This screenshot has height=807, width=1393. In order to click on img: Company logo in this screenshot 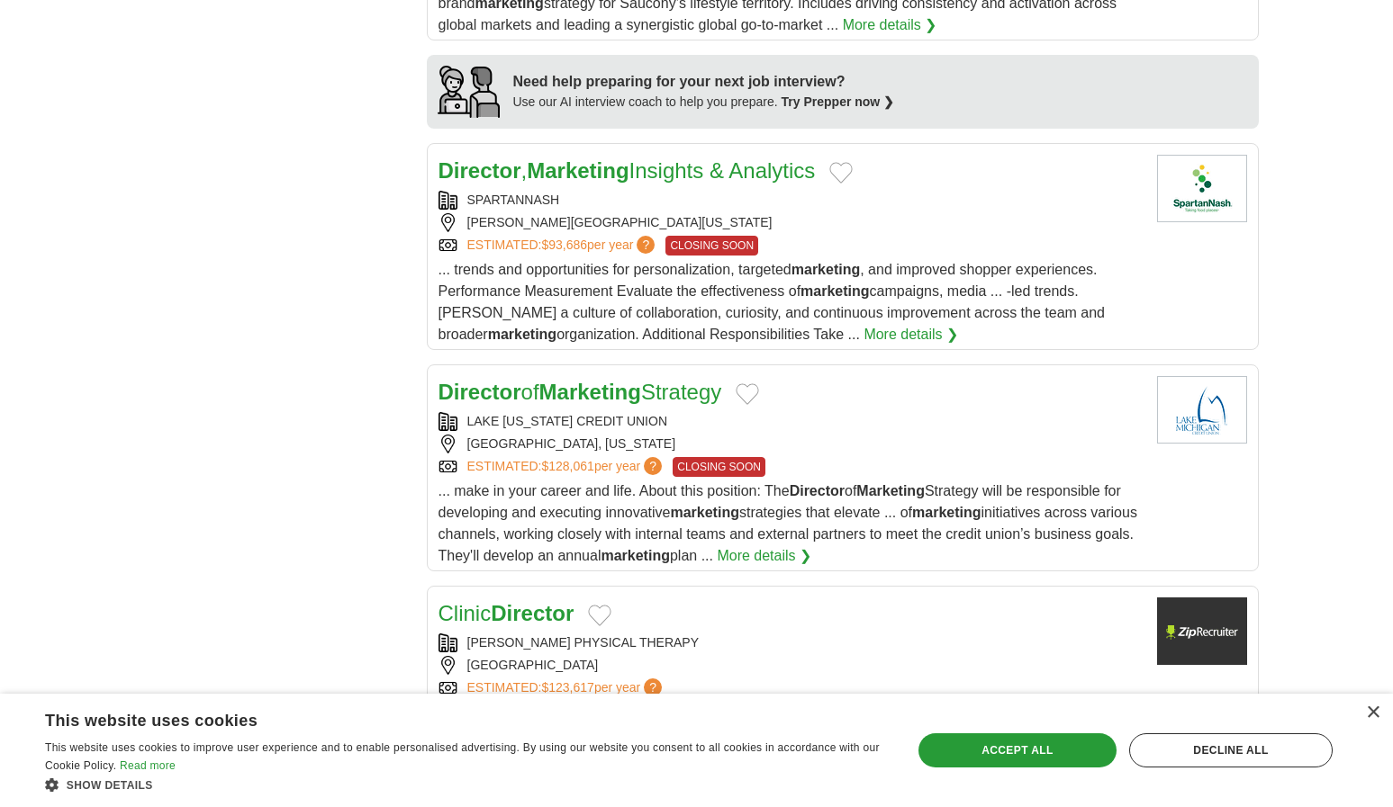, I will do `click(1202, 631)`.